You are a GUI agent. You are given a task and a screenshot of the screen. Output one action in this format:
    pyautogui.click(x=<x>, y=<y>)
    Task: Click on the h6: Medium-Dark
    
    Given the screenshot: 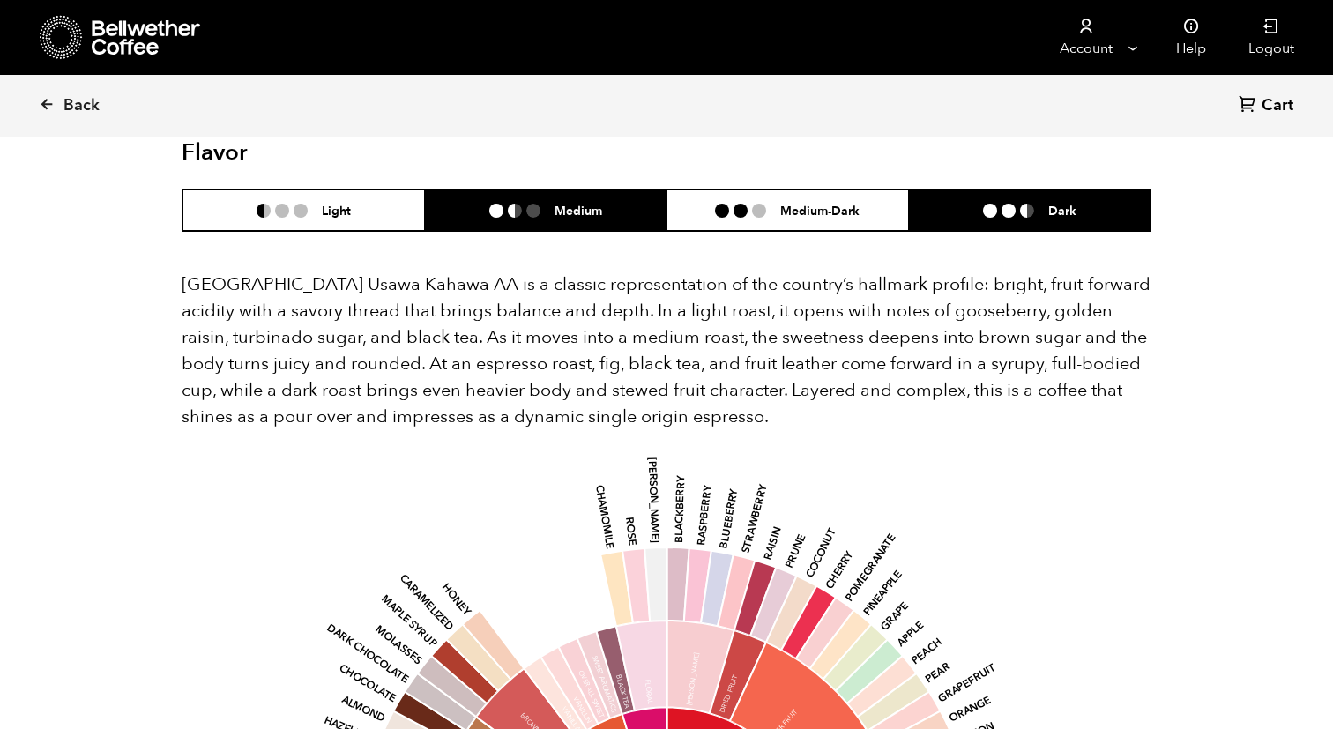 What is the action you would take?
    pyautogui.click(x=820, y=210)
    